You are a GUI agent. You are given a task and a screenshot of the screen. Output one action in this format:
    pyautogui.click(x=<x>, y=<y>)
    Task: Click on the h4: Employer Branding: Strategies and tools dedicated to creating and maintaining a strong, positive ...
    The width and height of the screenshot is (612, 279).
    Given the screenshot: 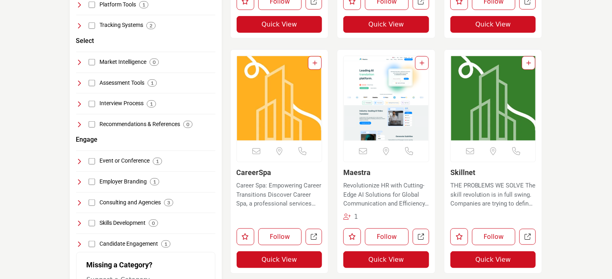 What is the action you would take?
    pyautogui.click(x=123, y=182)
    